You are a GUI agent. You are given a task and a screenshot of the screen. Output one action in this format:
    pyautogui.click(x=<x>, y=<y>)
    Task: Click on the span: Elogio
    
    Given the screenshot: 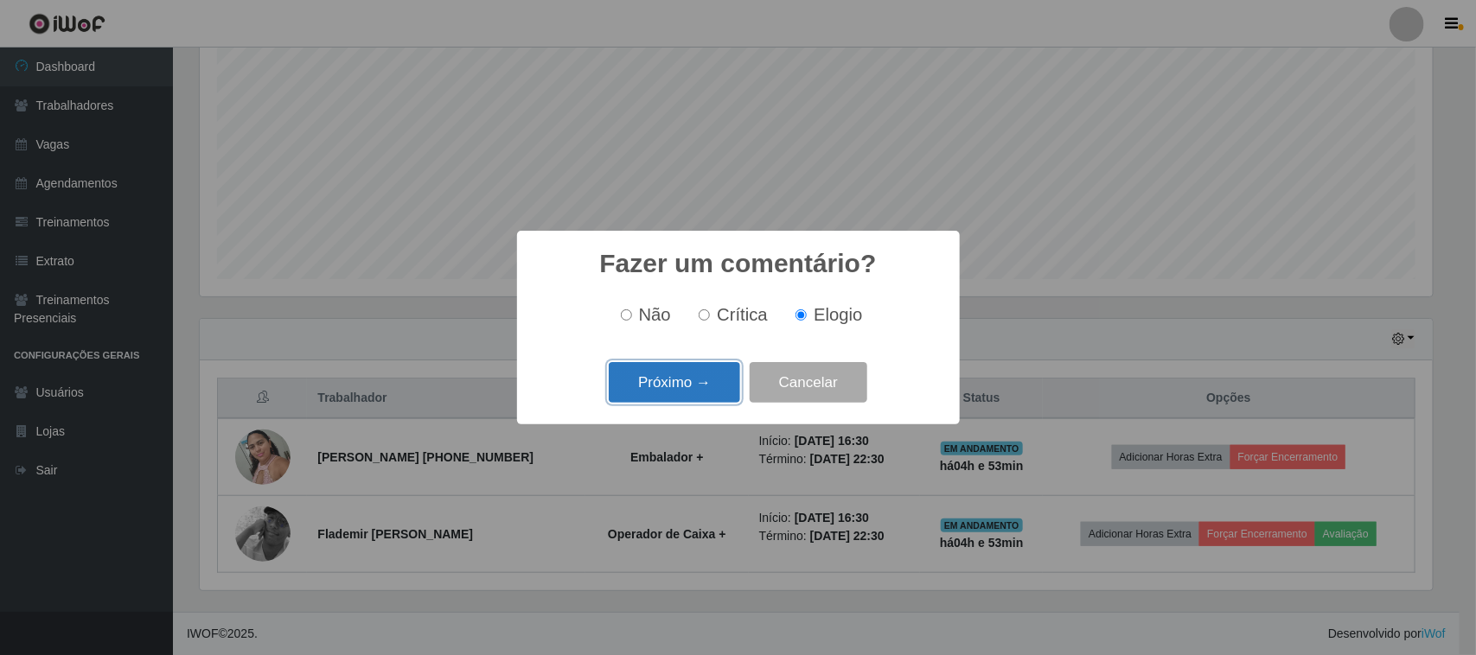 What is the action you would take?
    pyautogui.click(x=838, y=315)
    